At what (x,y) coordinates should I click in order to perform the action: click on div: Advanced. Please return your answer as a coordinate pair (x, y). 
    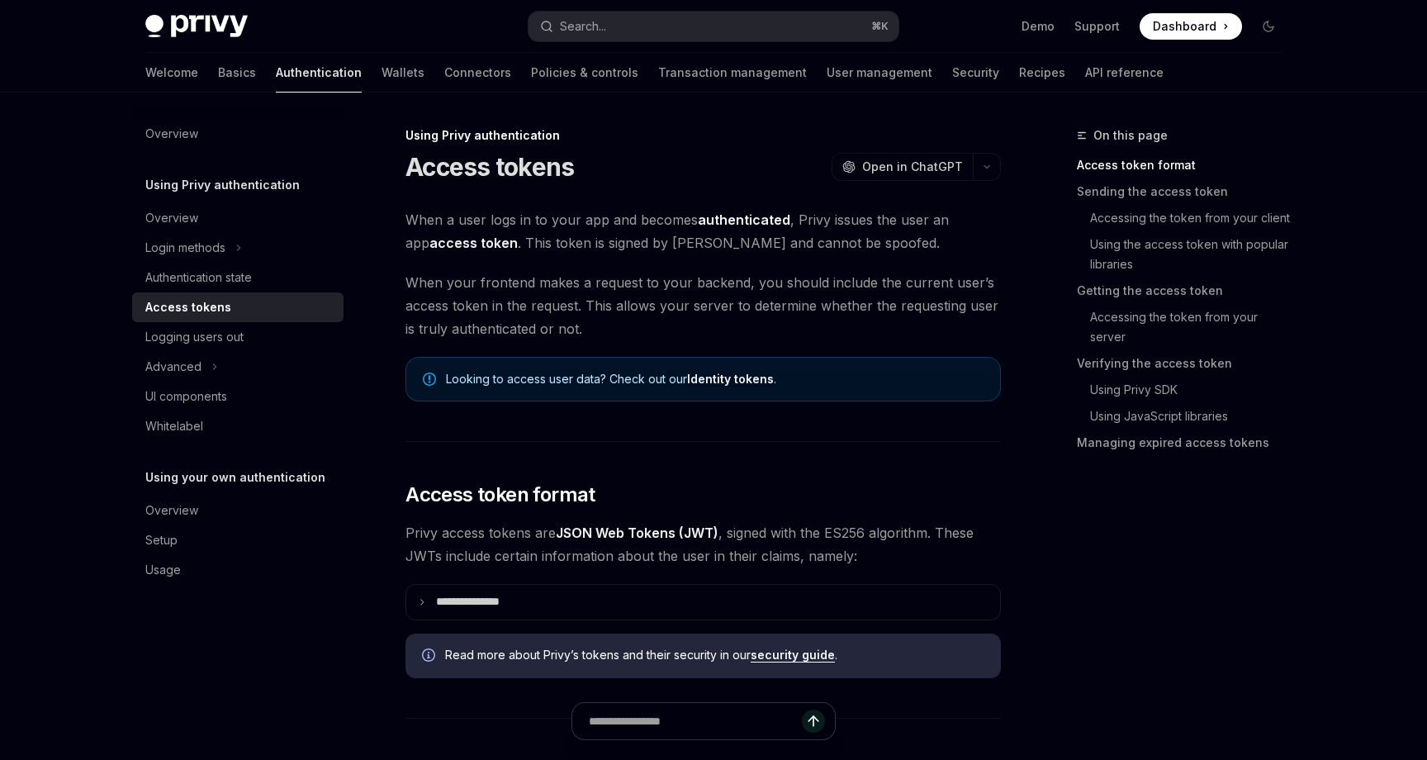
    Looking at the image, I should click on (173, 367).